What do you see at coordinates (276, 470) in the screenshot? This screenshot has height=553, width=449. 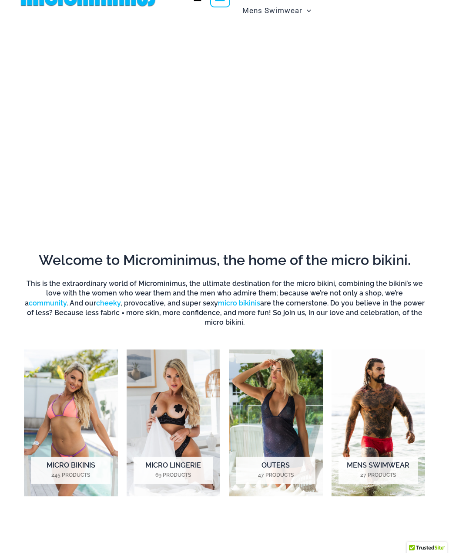 I see `h2: Outers` at bounding box center [276, 470].